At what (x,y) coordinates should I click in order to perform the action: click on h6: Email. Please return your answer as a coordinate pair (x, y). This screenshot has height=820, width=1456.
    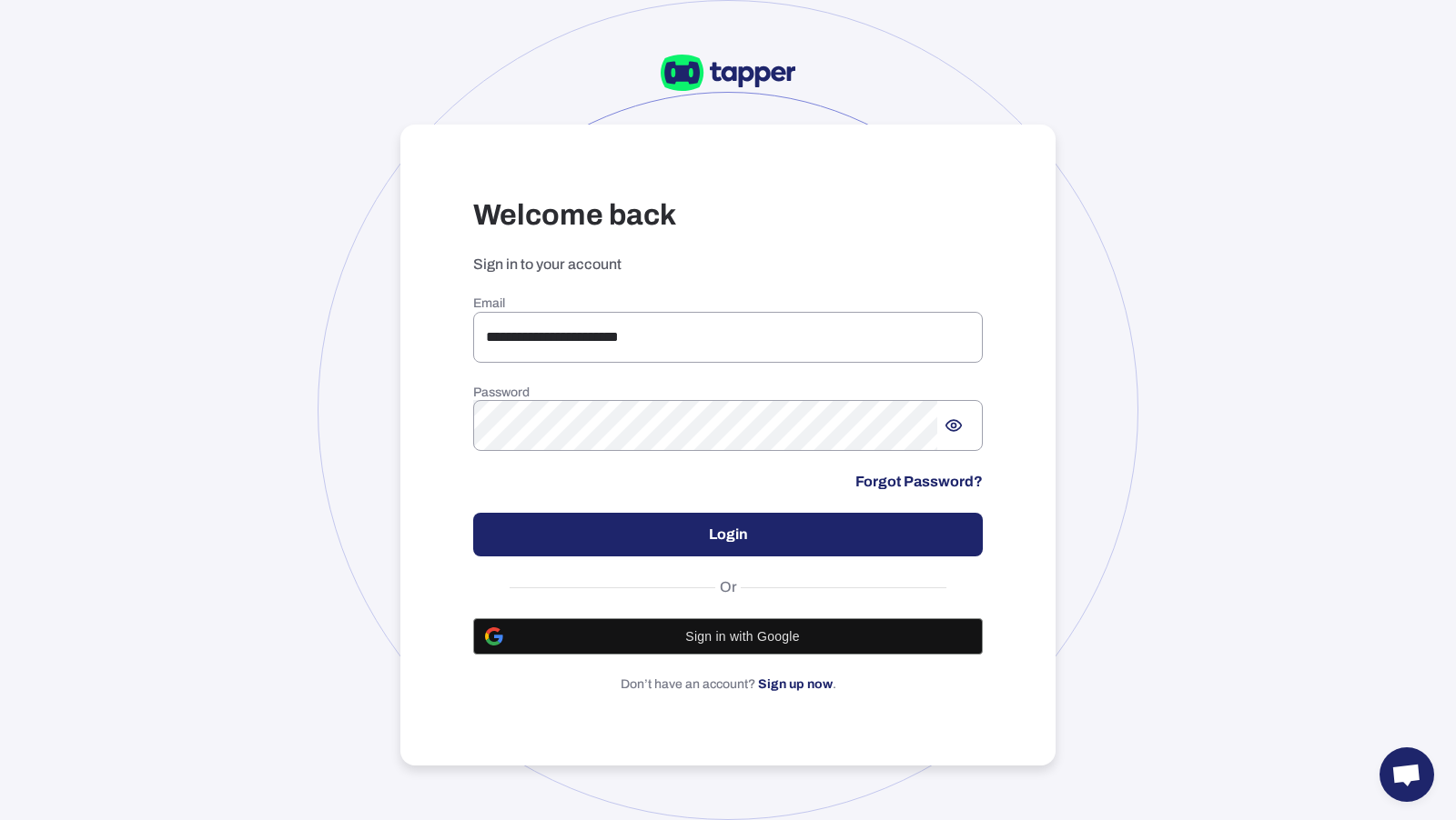
    Looking at the image, I should click on (728, 303).